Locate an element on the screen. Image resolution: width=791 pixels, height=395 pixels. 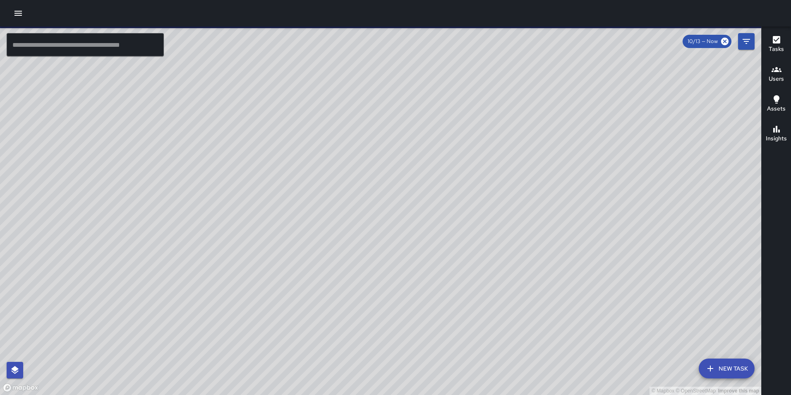
h6: Tasks is located at coordinates (776, 49).